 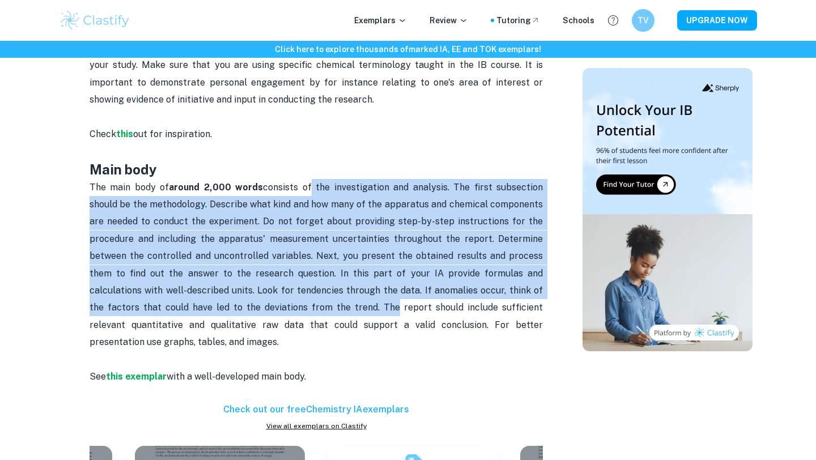 What do you see at coordinates (613, 20) in the screenshot?
I see `button: Help and Feedback` at bounding box center [613, 20].